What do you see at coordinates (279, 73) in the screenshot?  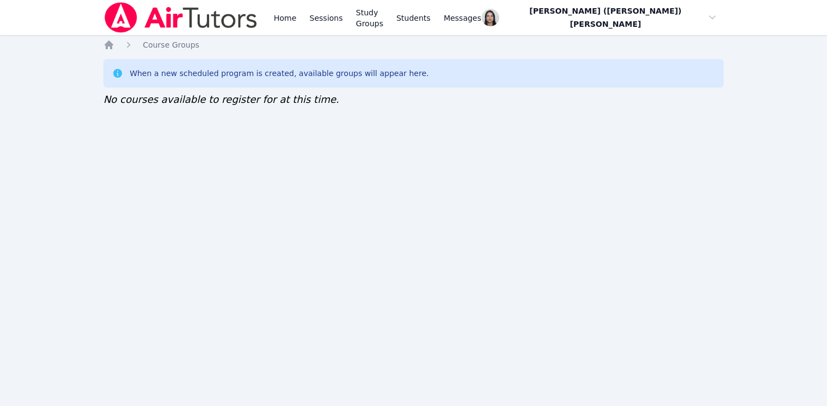 I see `div: When a new scheduled program is created, available groups will appear here.` at bounding box center [279, 73].